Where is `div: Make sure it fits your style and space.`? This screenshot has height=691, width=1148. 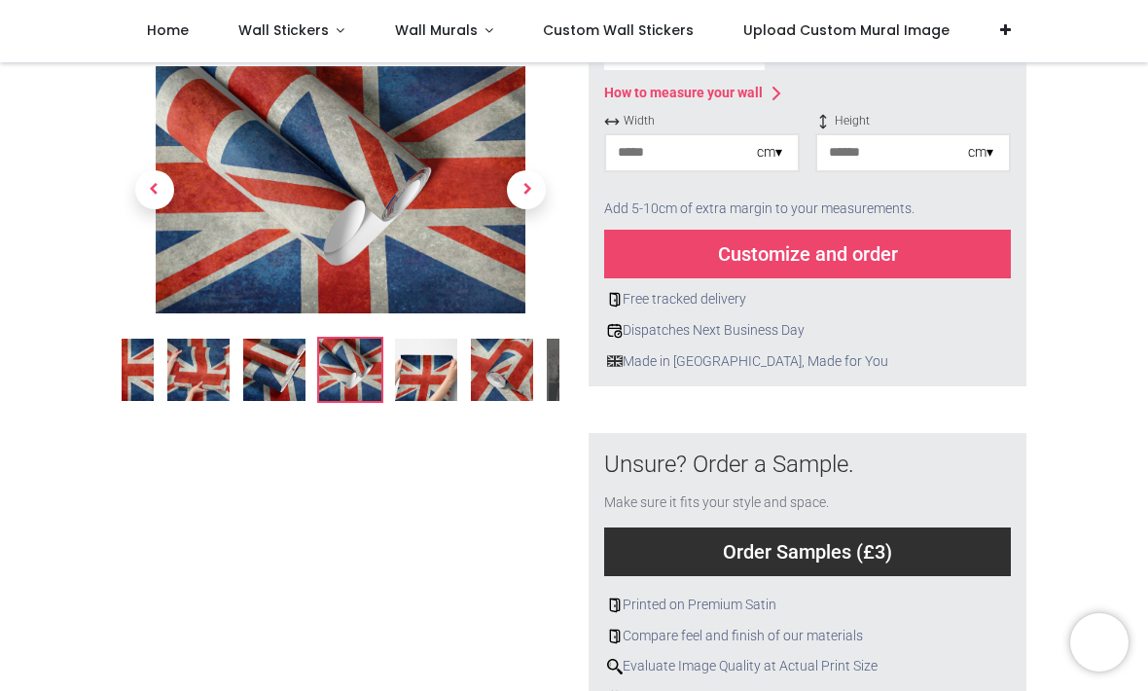
div: Make sure it fits your style and space. is located at coordinates (807, 503).